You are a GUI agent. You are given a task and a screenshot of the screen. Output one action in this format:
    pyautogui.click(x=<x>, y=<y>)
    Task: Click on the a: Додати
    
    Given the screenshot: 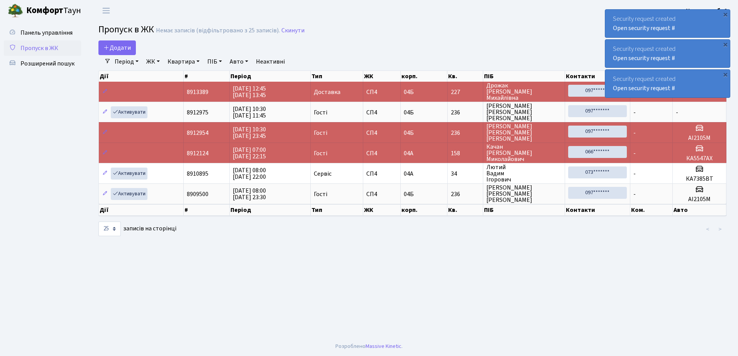 What is the action you would take?
    pyautogui.click(x=117, y=48)
    